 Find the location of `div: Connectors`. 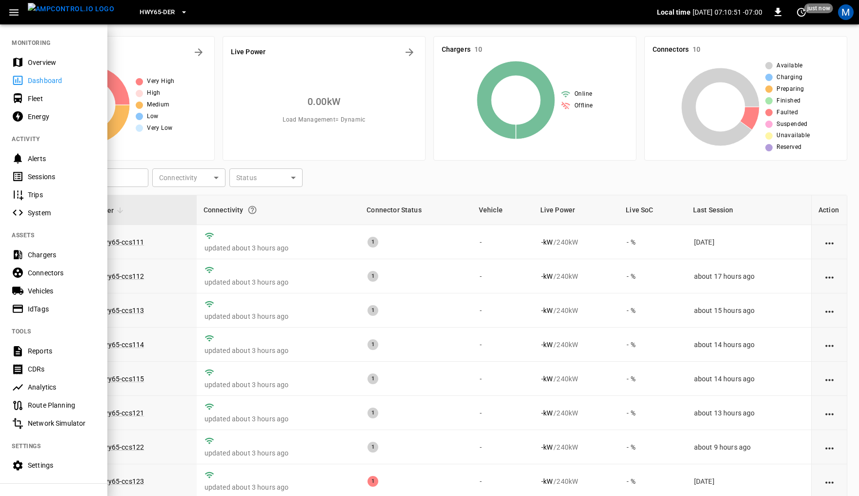

div: Connectors is located at coordinates (62, 273).